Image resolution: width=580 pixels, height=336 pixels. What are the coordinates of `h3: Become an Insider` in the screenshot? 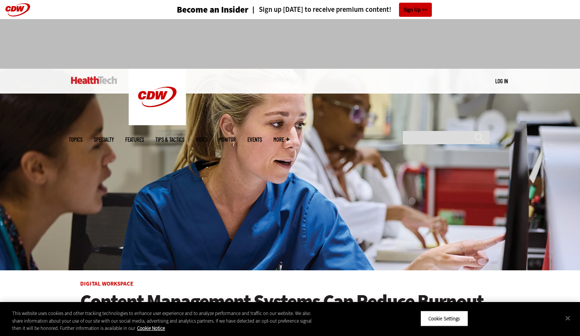 It's located at (213, 10).